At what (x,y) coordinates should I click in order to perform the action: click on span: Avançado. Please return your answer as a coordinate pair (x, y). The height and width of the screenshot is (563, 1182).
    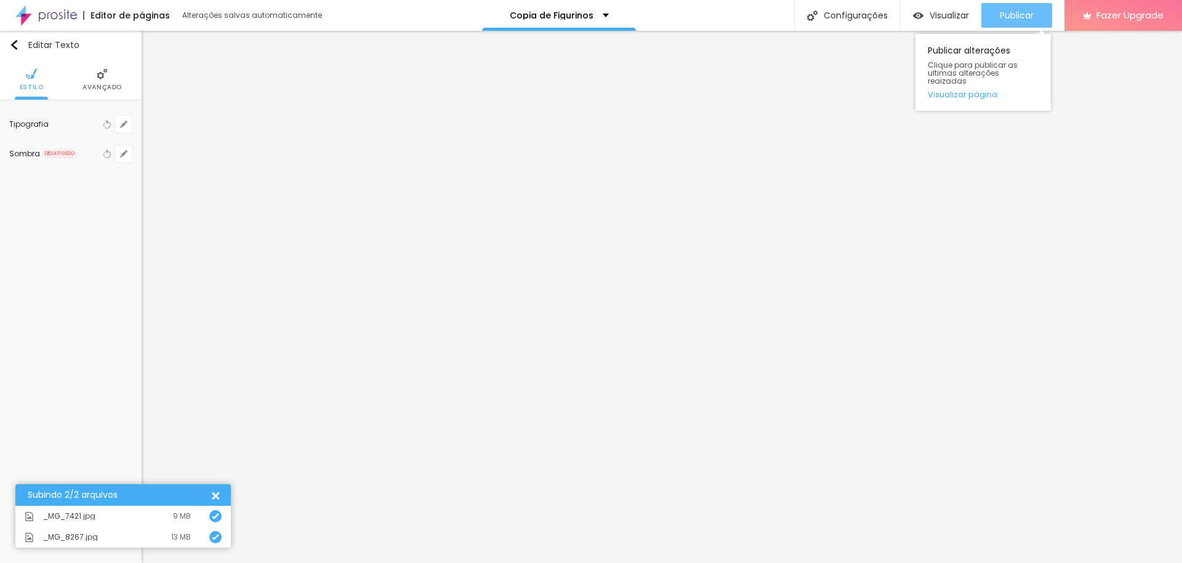
    Looking at the image, I should click on (102, 87).